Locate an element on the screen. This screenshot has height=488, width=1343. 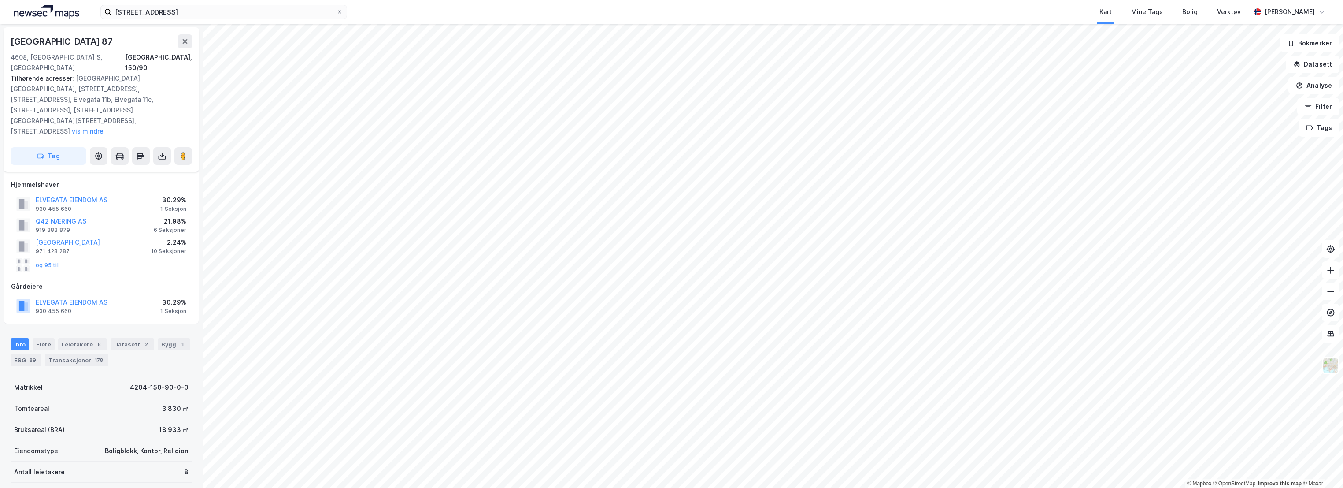
div: 6 Seksjoner is located at coordinates (170, 230).